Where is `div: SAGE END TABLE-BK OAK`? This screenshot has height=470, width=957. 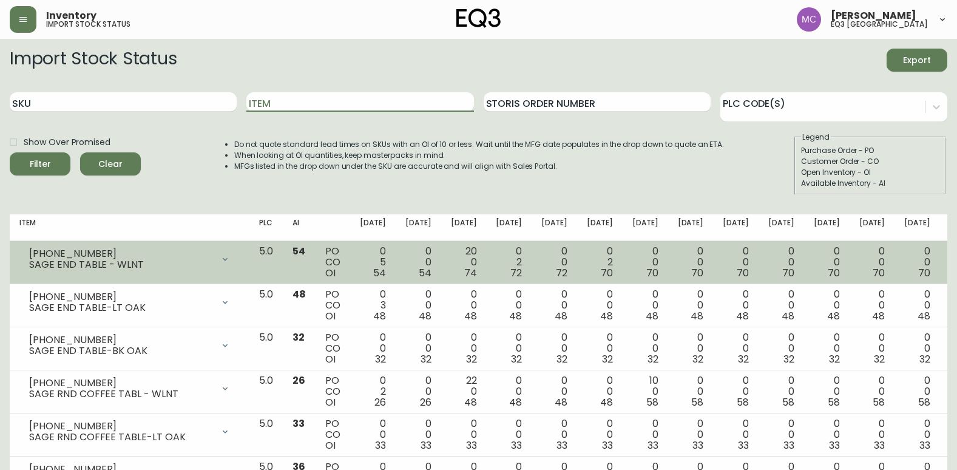
div: SAGE END TABLE-BK OAK is located at coordinates (121, 351).